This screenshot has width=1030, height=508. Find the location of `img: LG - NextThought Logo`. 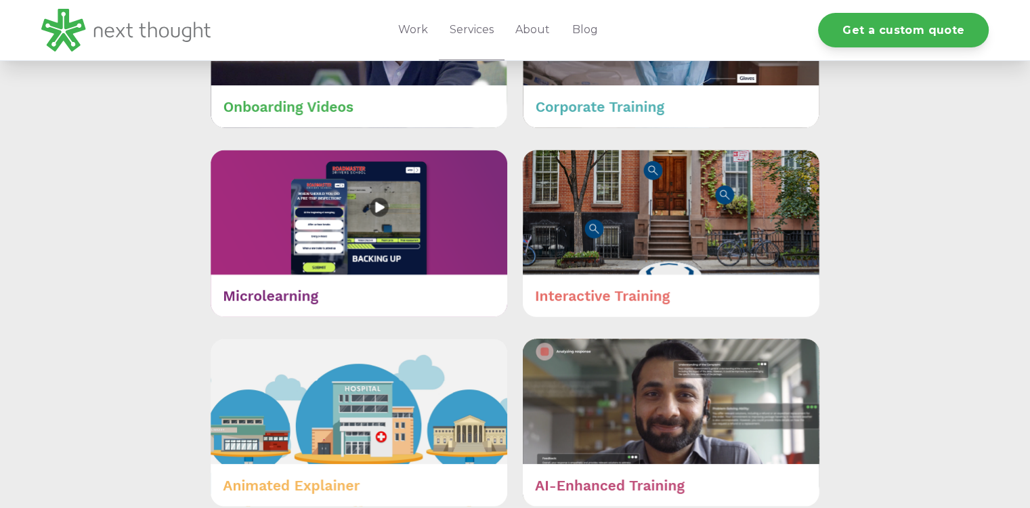

img: LG - NextThought Logo is located at coordinates (126, 30).